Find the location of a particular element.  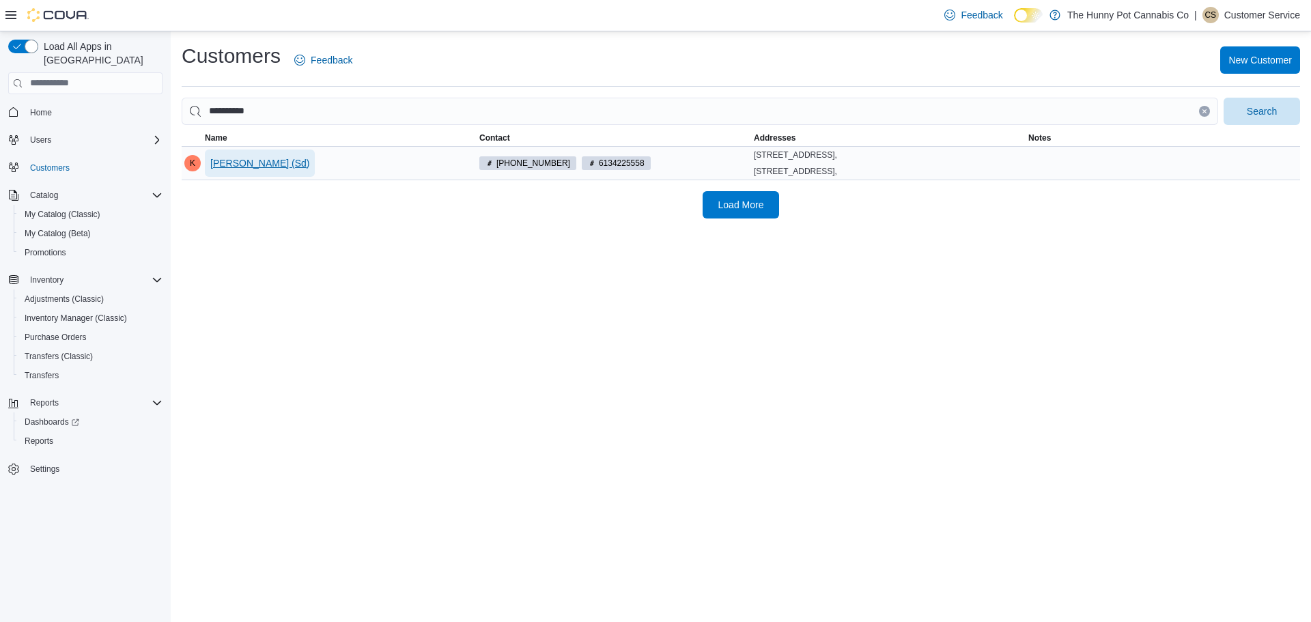

span: K is located at coordinates (193, 163).